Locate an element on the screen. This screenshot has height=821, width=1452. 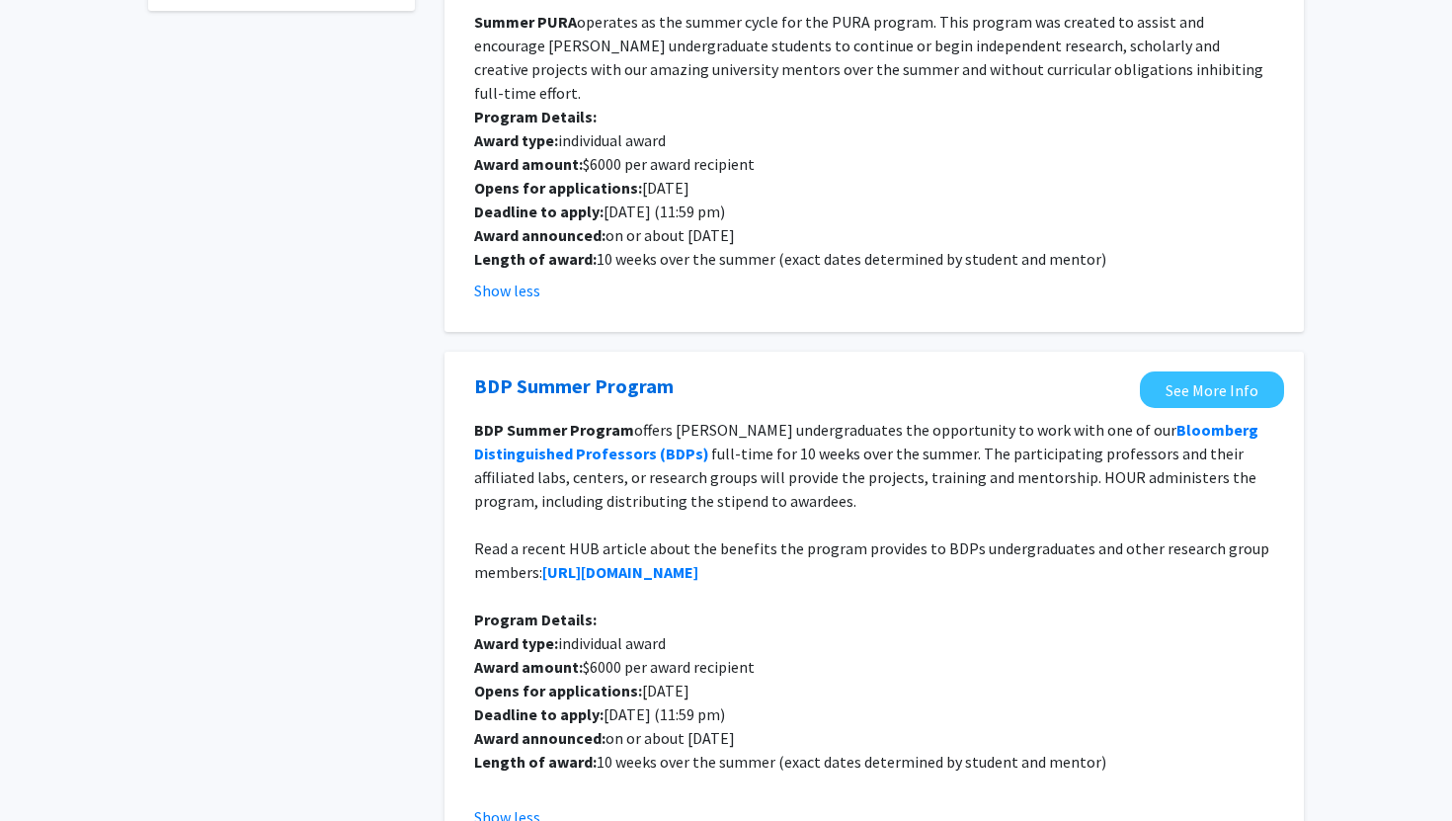
span: operates as the summer cycle for the PURA program. This program was created to assist and encoura... is located at coordinates (868, 57).